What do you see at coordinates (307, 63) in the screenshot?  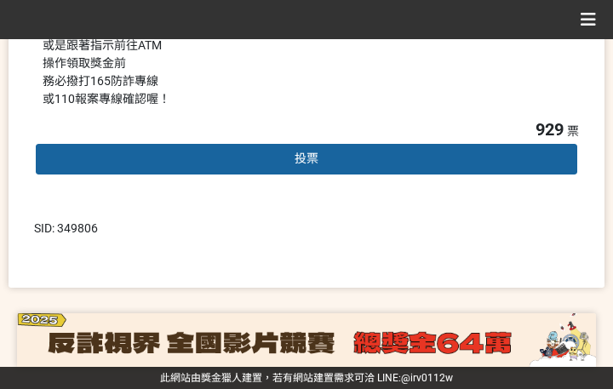 I see `div: 在按下不明連結 或是跟著指示前往ATM 操作領取獎金前 務必撥打165防詐專線 或110報案專線確認喔！` at bounding box center [307, 63].